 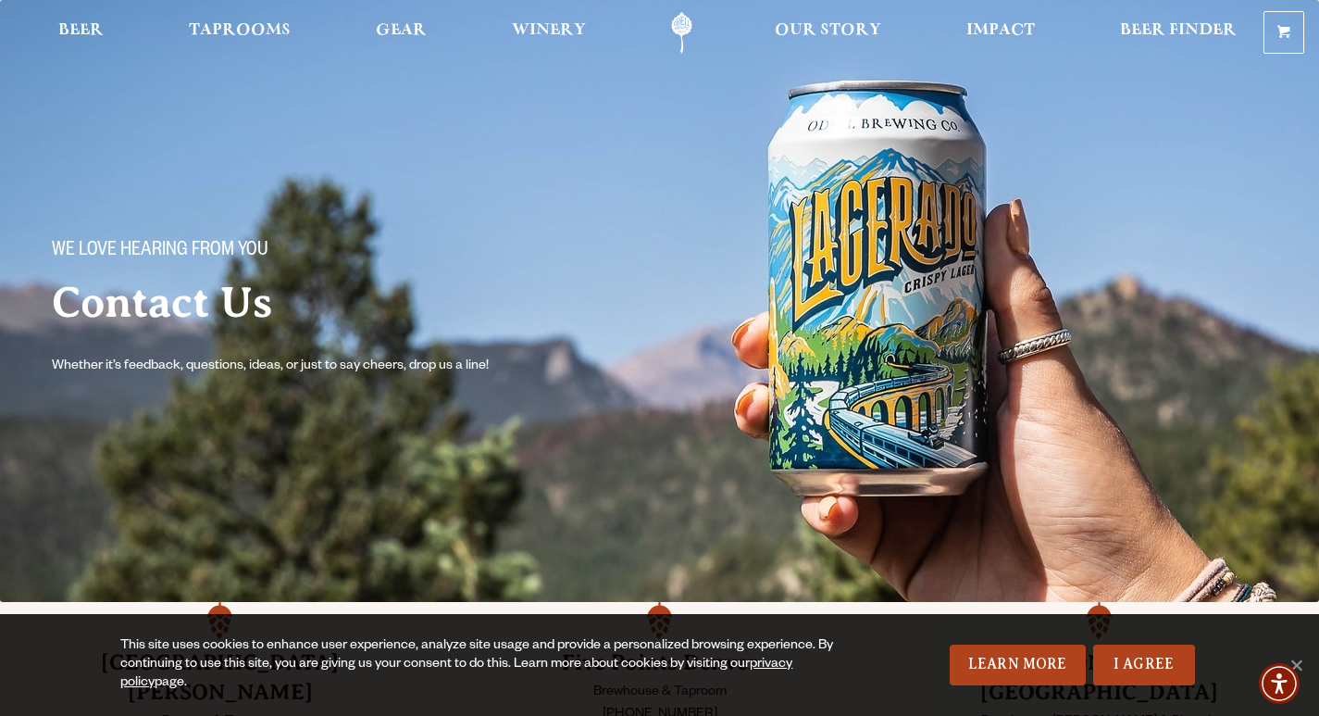 What do you see at coordinates (1001, 32) in the screenshot?
I see `a: Impact` at bounding box center [1001, 32].